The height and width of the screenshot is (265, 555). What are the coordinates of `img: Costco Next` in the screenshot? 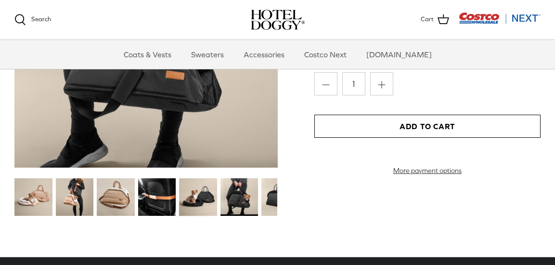 It's located at (499, 18).